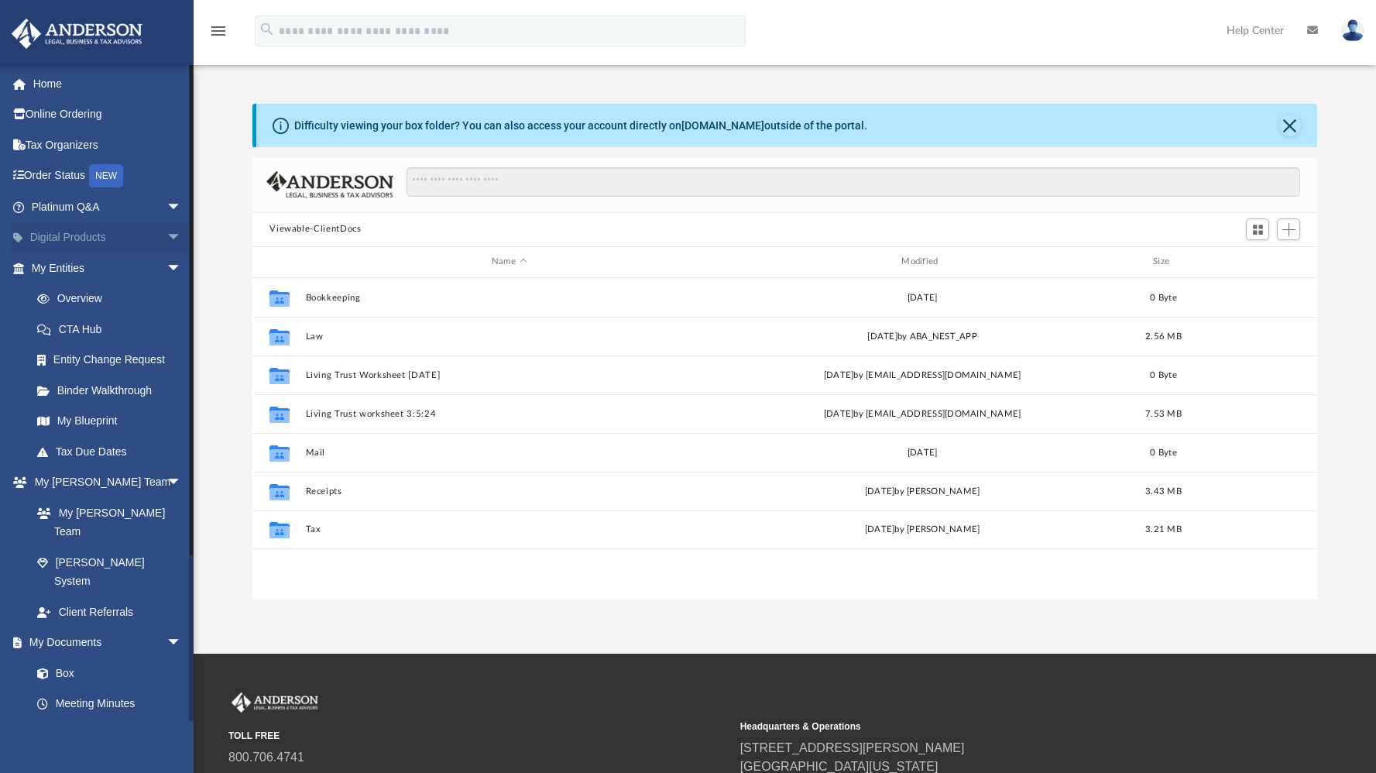  I want to click on div: Modified, so click(923, 262).